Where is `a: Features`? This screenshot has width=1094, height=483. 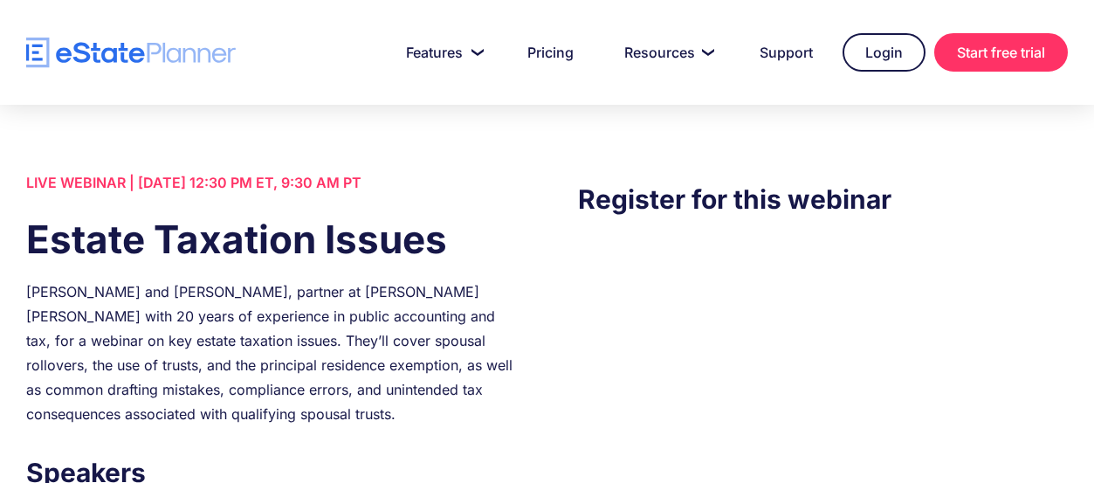 a: Features is located at coordinates (441, 52).